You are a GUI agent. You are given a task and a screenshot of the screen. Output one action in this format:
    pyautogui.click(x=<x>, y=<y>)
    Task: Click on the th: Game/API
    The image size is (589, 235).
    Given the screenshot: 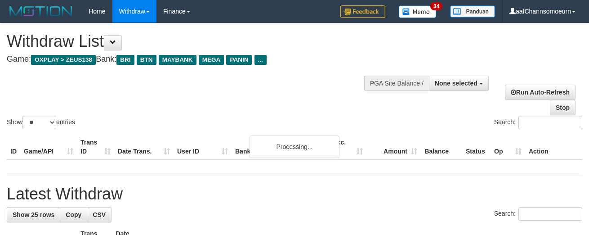 What is the action you would take?
    pyautogui.click(x=49, y=146)
    